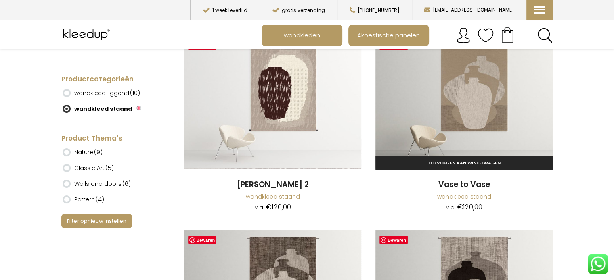  What do you see at coordinates (410, 36) in the screenshot?
I see `nav: Main menu` at bounding box center [410, 36].